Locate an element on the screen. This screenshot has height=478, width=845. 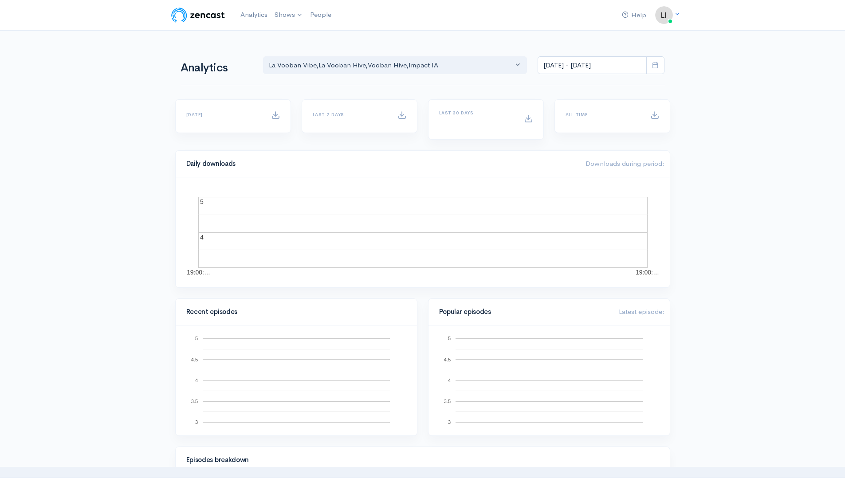
a: People is located at coordinates (321, 15).